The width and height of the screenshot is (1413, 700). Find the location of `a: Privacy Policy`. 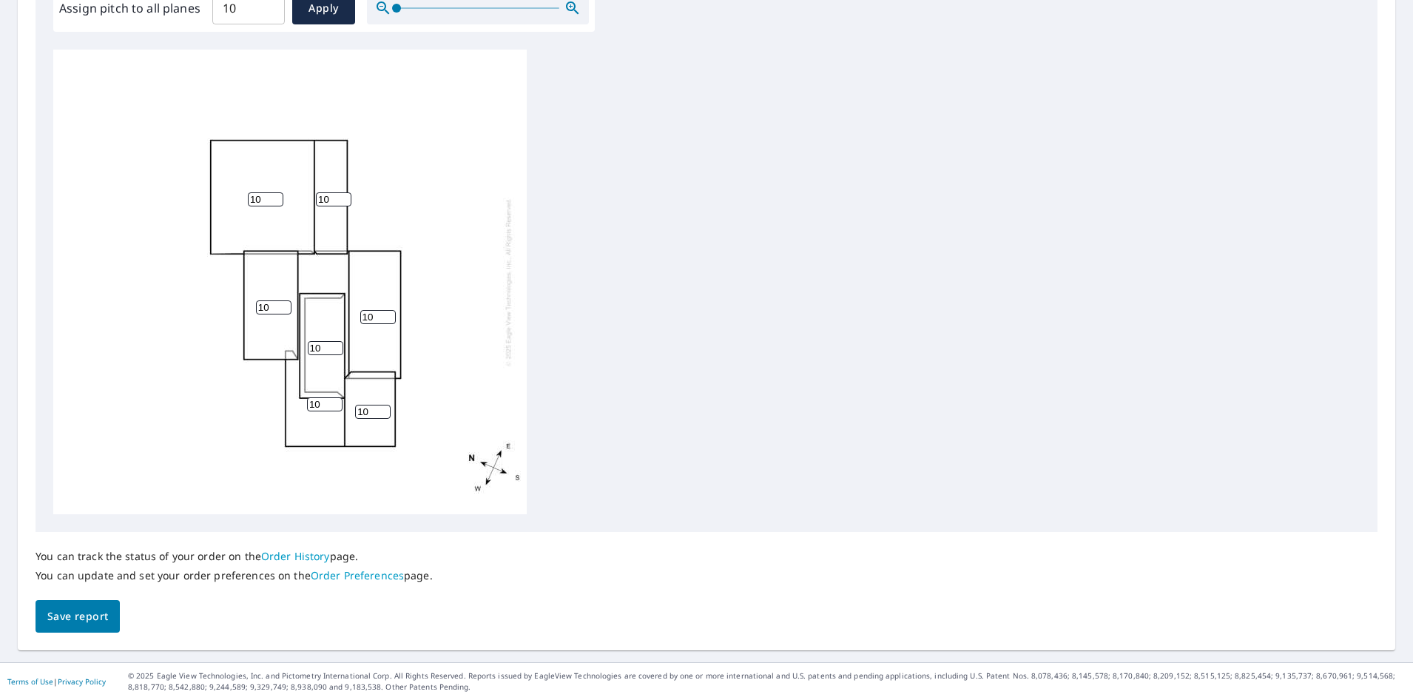

a: Privacy Policy is located at coordinates (81, 681).